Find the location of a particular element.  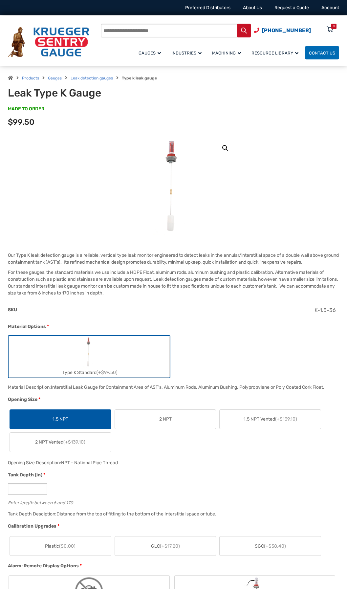

span: Contact Us is located at coordinates (322, 53).